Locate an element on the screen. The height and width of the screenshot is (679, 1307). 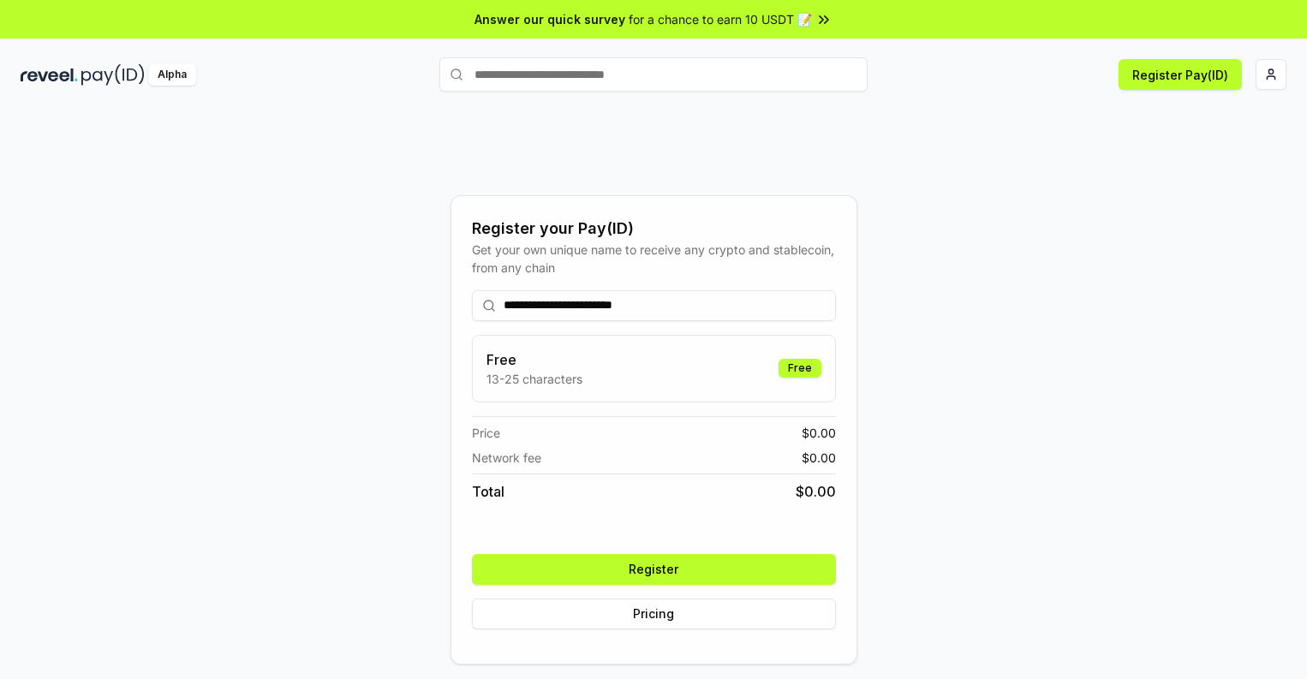
button: Pricing is located at coordinates (654, 614).